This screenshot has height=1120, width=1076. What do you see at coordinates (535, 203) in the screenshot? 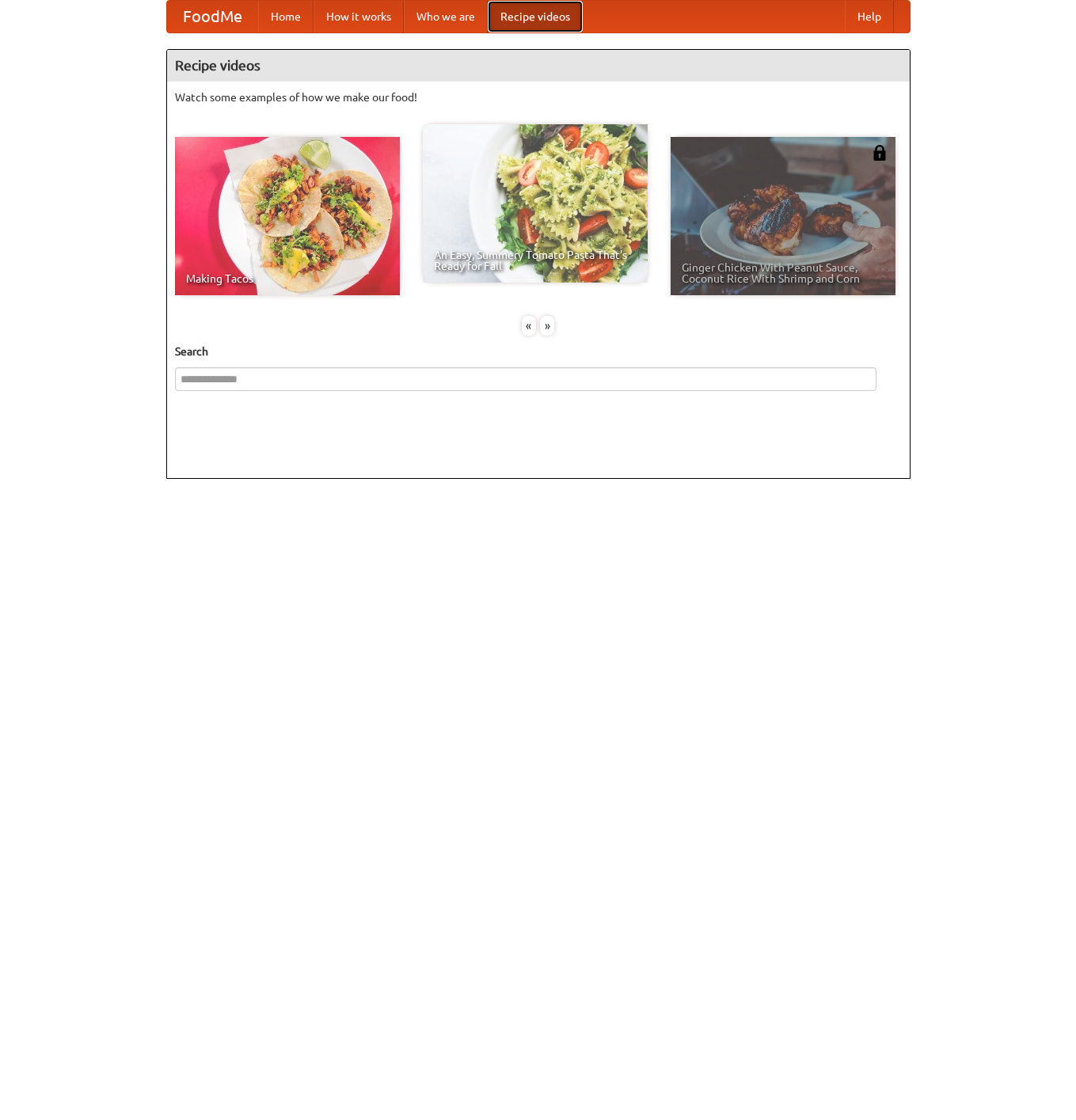
I see `a: An Easy, Summery Tomato Pasta That's Ready for Fall` at bounding box center [535, 203].